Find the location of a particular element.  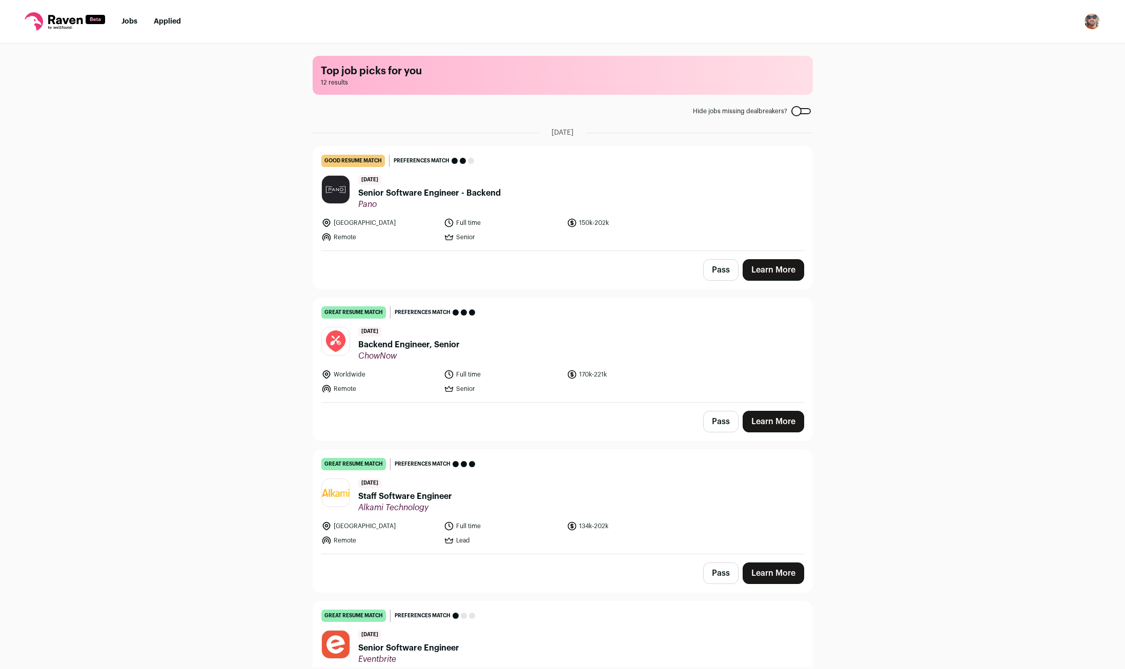

span: Alkami Technology is located at coordinates (405, 508).